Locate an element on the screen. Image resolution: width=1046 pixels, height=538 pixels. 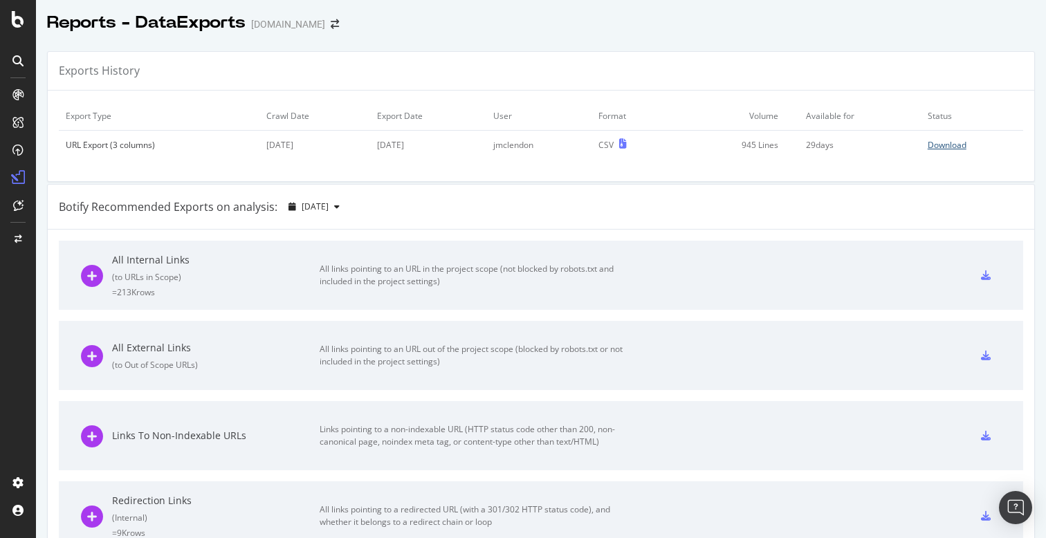
td: jmclendon is located at coordinates (539, 145).